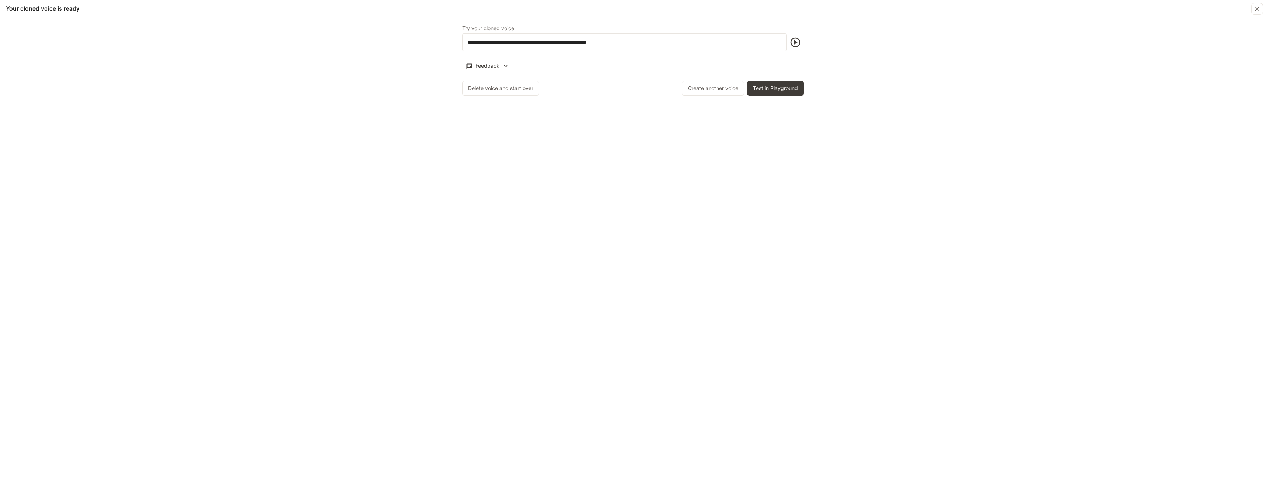 Image resolution: width=1266 pixels, height=480 pixels. I want to click on button: Create another voice, so click(713, 88).